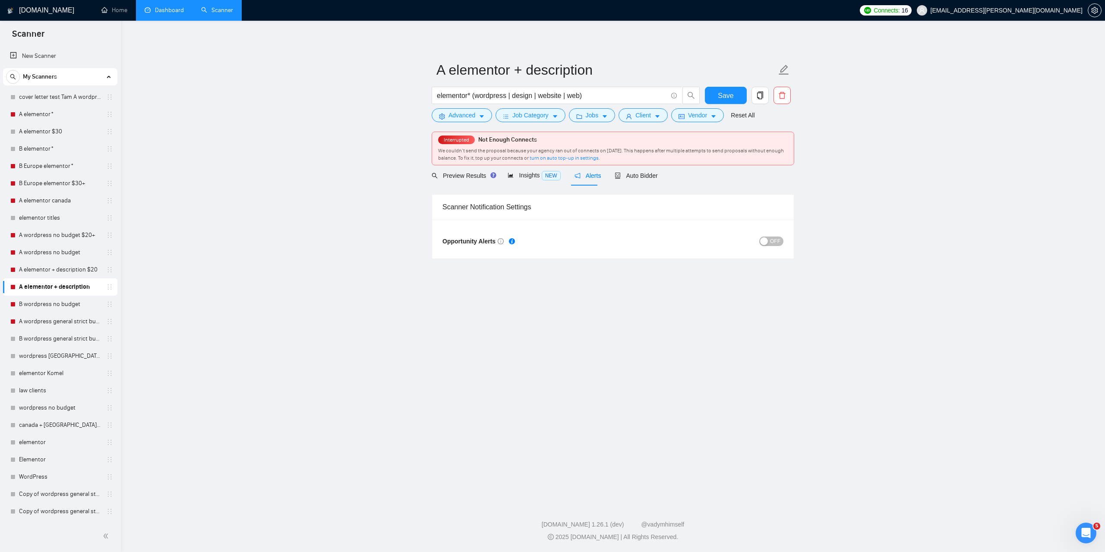  I want to click on span: bars, so click(506, 116).